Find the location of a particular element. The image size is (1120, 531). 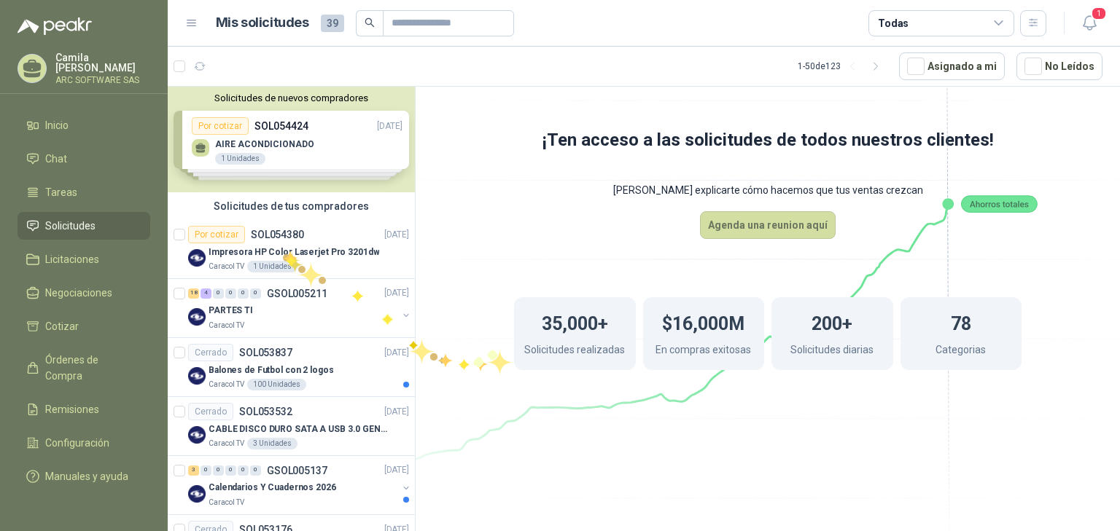

p: SOL054380 is located at coordinates (277, 235).